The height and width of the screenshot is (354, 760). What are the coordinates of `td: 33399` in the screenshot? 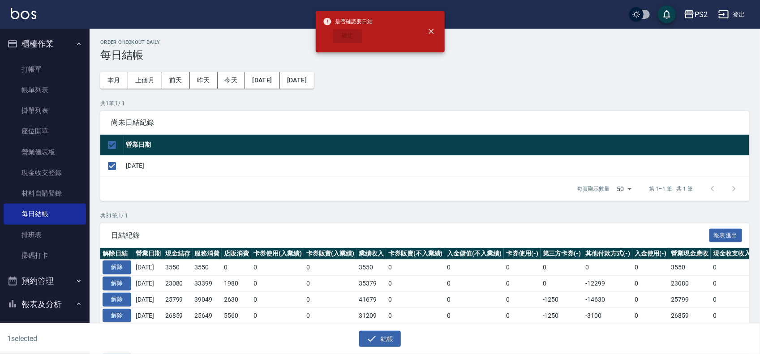 It's located at (207, 284).